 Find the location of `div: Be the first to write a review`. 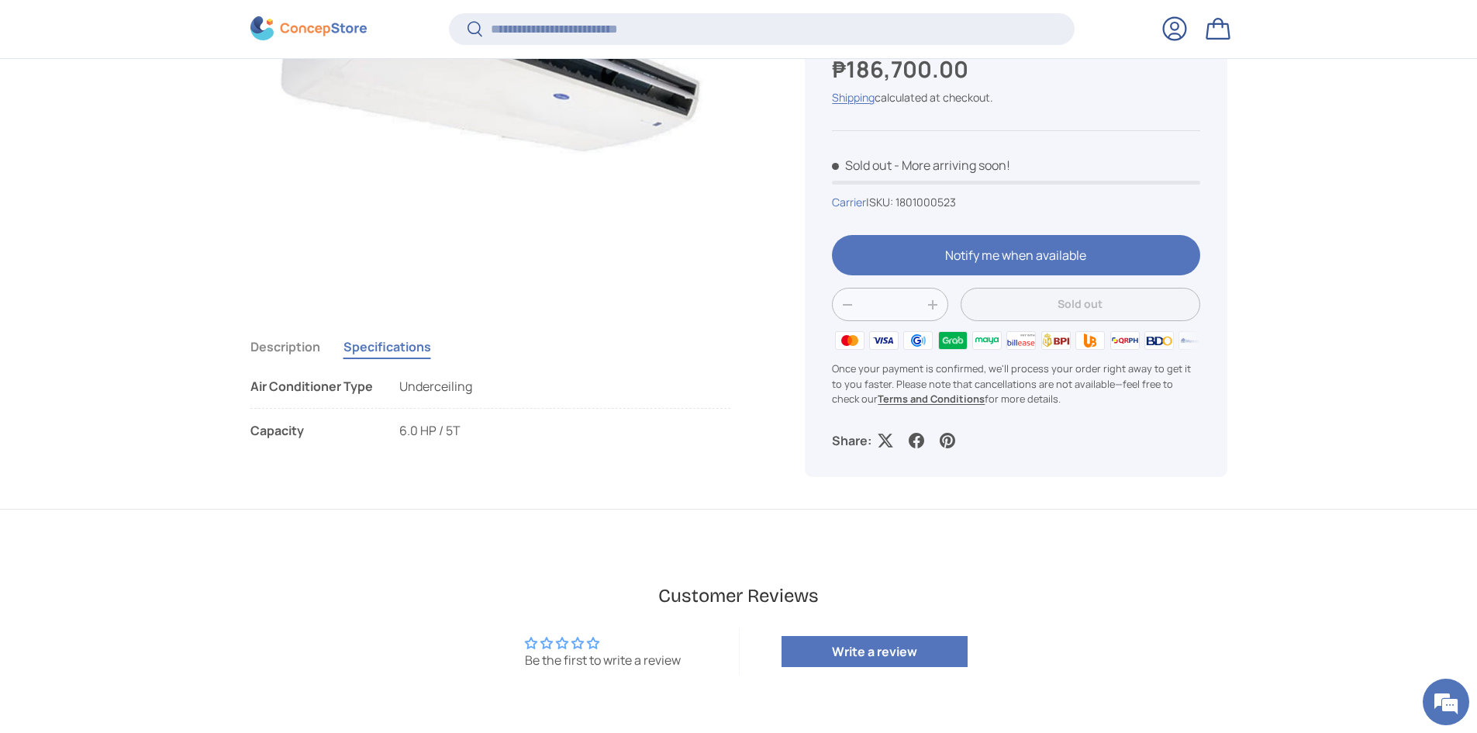

div: Be the first to write a review is located at coordinates (602, 660).